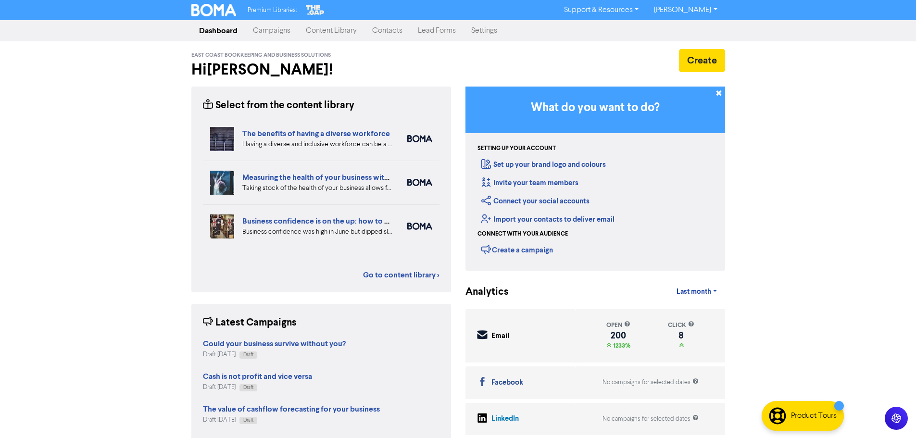 This screenshot has width=916, height=438. I want to click on a: Campaigns, so click(272, 31).